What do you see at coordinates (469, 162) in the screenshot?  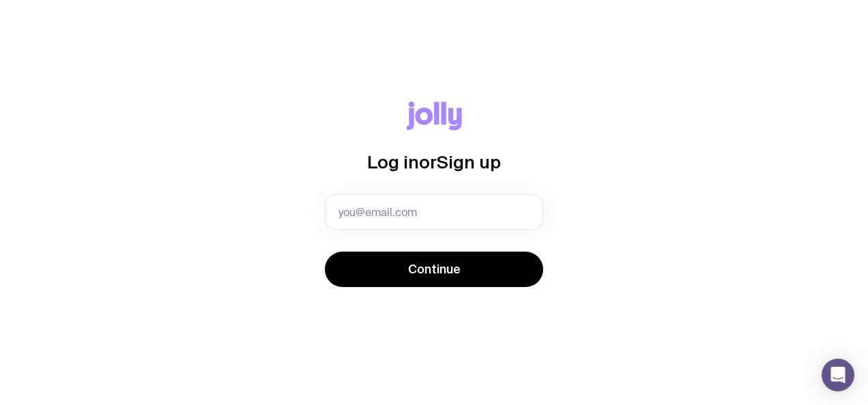 I see `span: Sign up` at bounding box center [469, 162].